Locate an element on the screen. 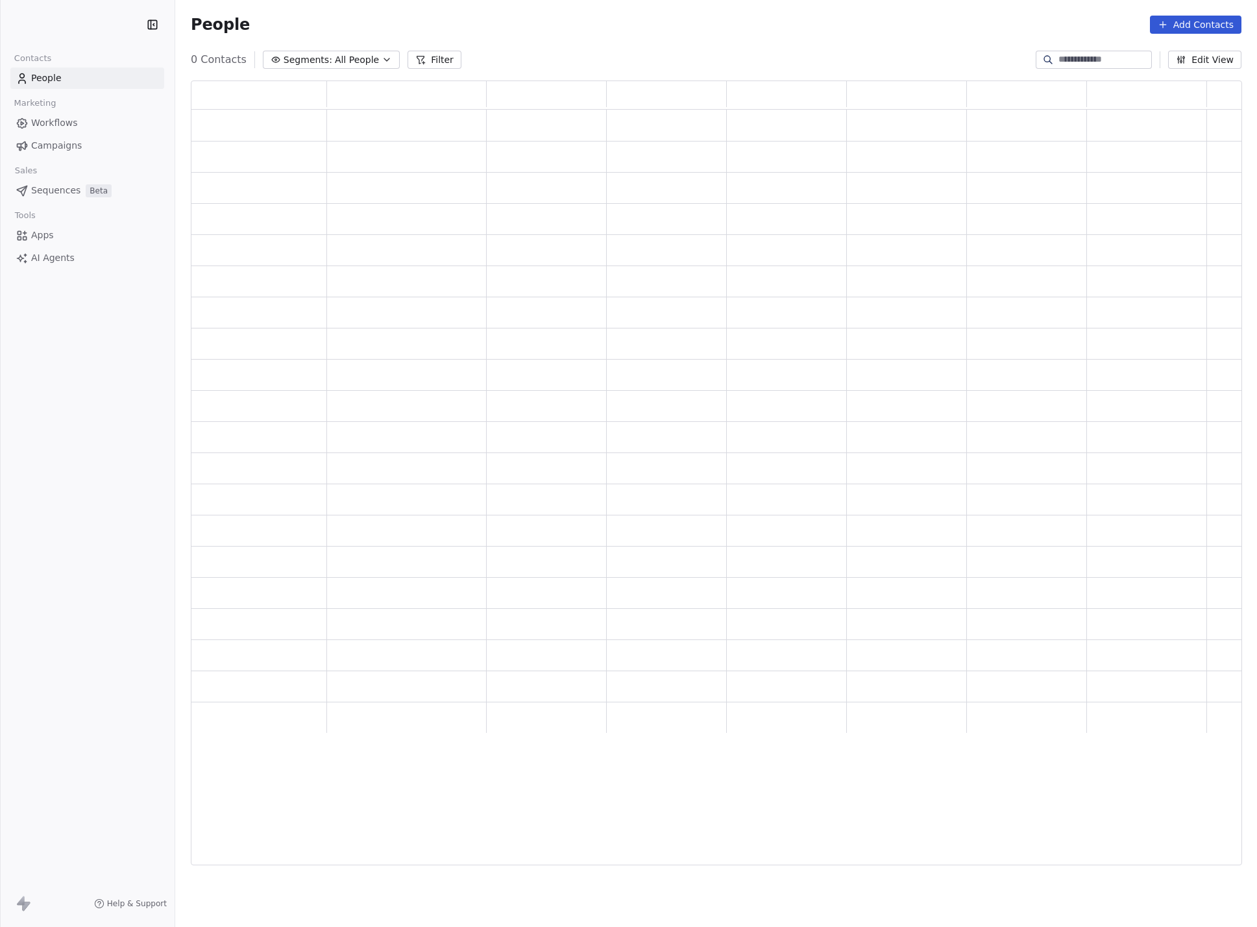  span: AI Agents is located at coordinates (53, 258).